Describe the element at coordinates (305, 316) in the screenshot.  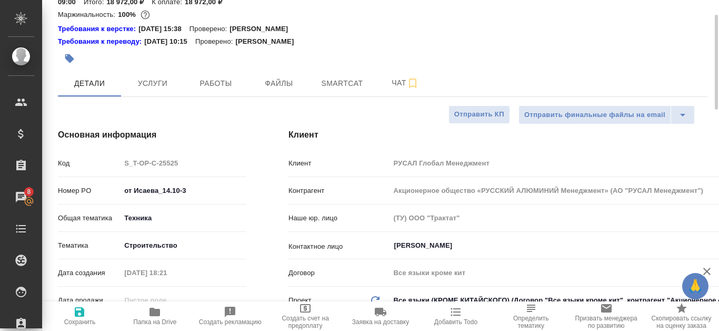
I see `button: Создать счет на предоплату` at that location.